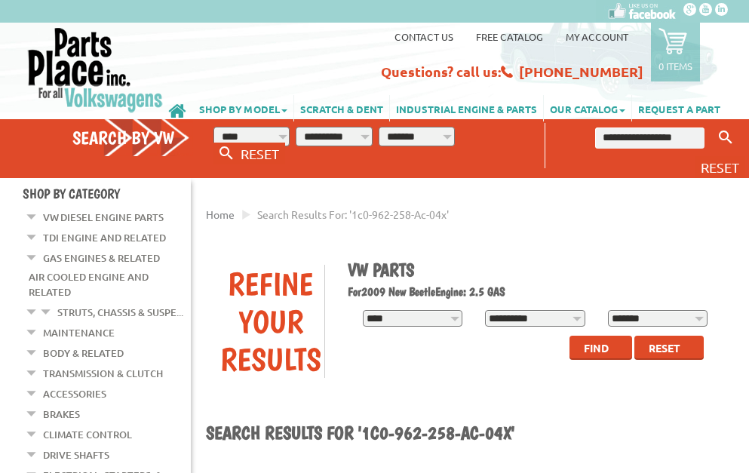 This screenshot has height=473, width=749. I want to click on span: Home, so click(220, 214).